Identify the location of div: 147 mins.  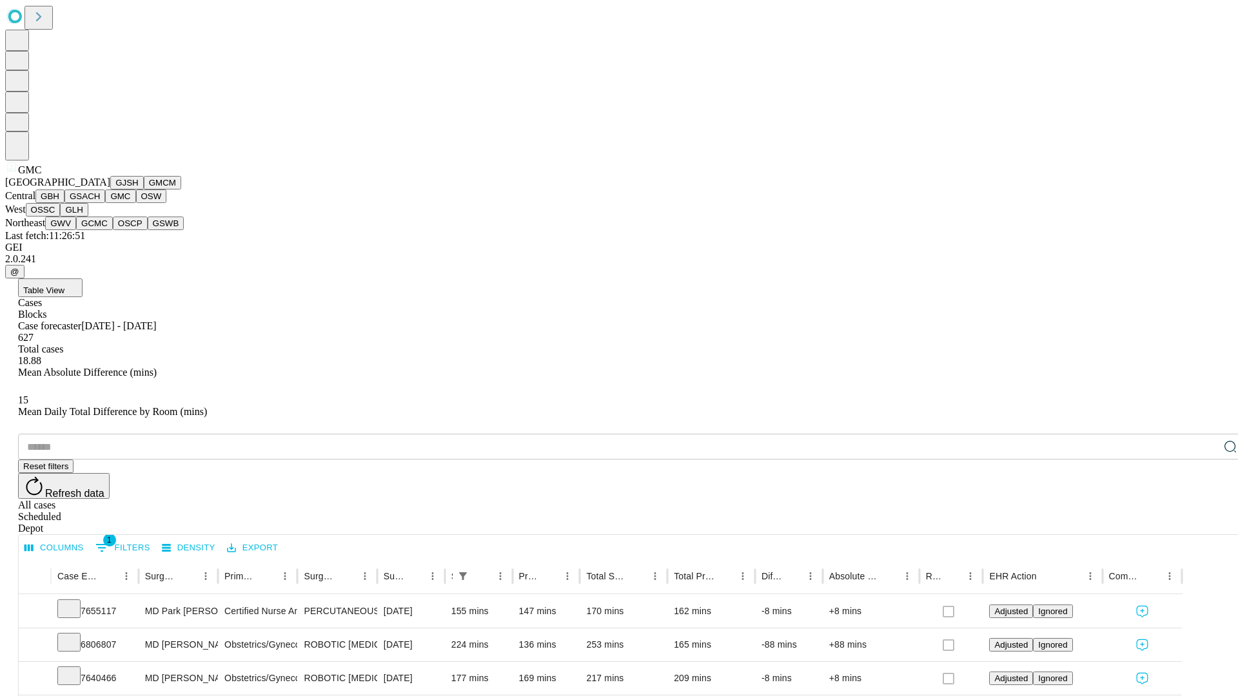
(546, 611).